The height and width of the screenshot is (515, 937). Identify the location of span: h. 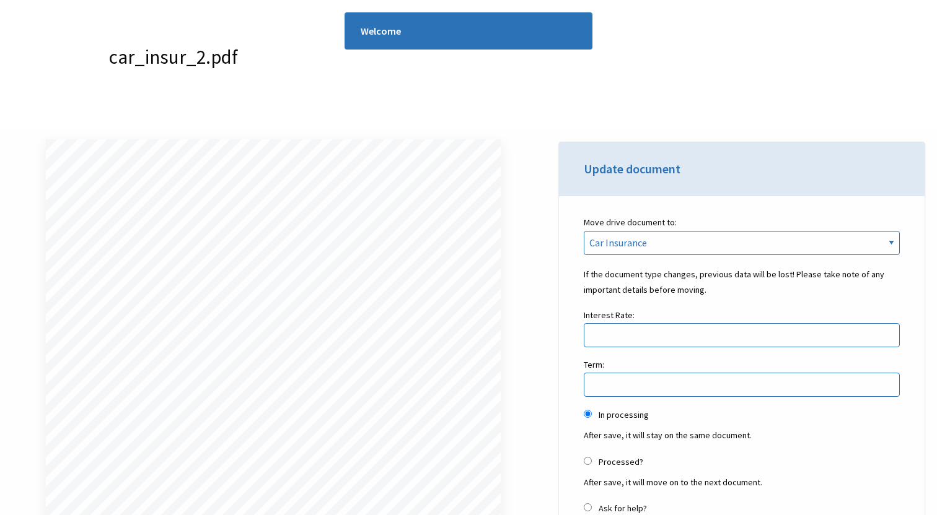
(118, 197).